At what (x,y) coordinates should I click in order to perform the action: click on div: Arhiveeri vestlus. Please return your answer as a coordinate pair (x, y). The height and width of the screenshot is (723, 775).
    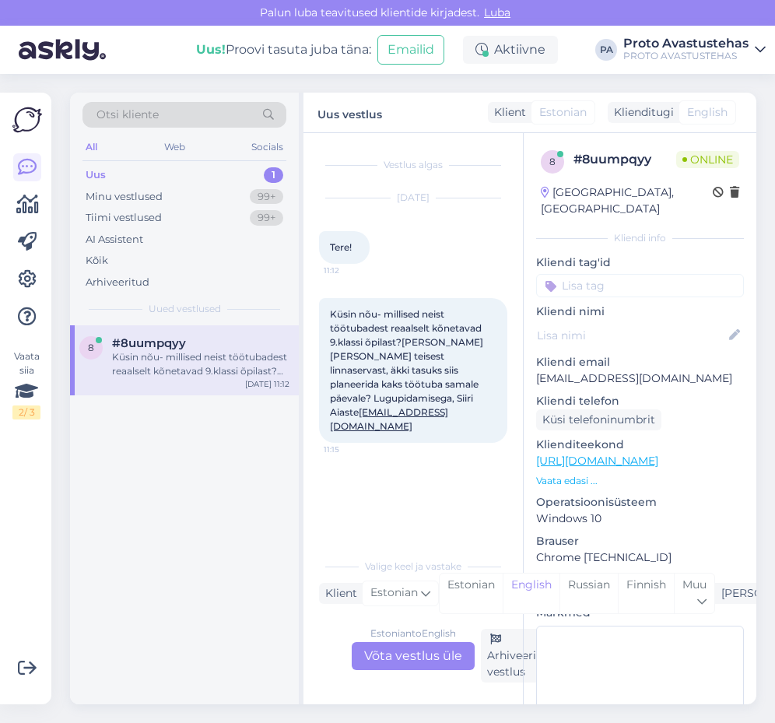
    Looking at the image, I should click on (511, 655).